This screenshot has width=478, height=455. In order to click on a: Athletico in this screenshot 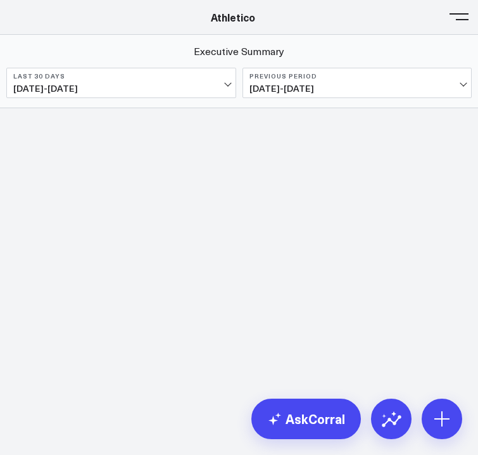, I will do `click(233, 17)`.